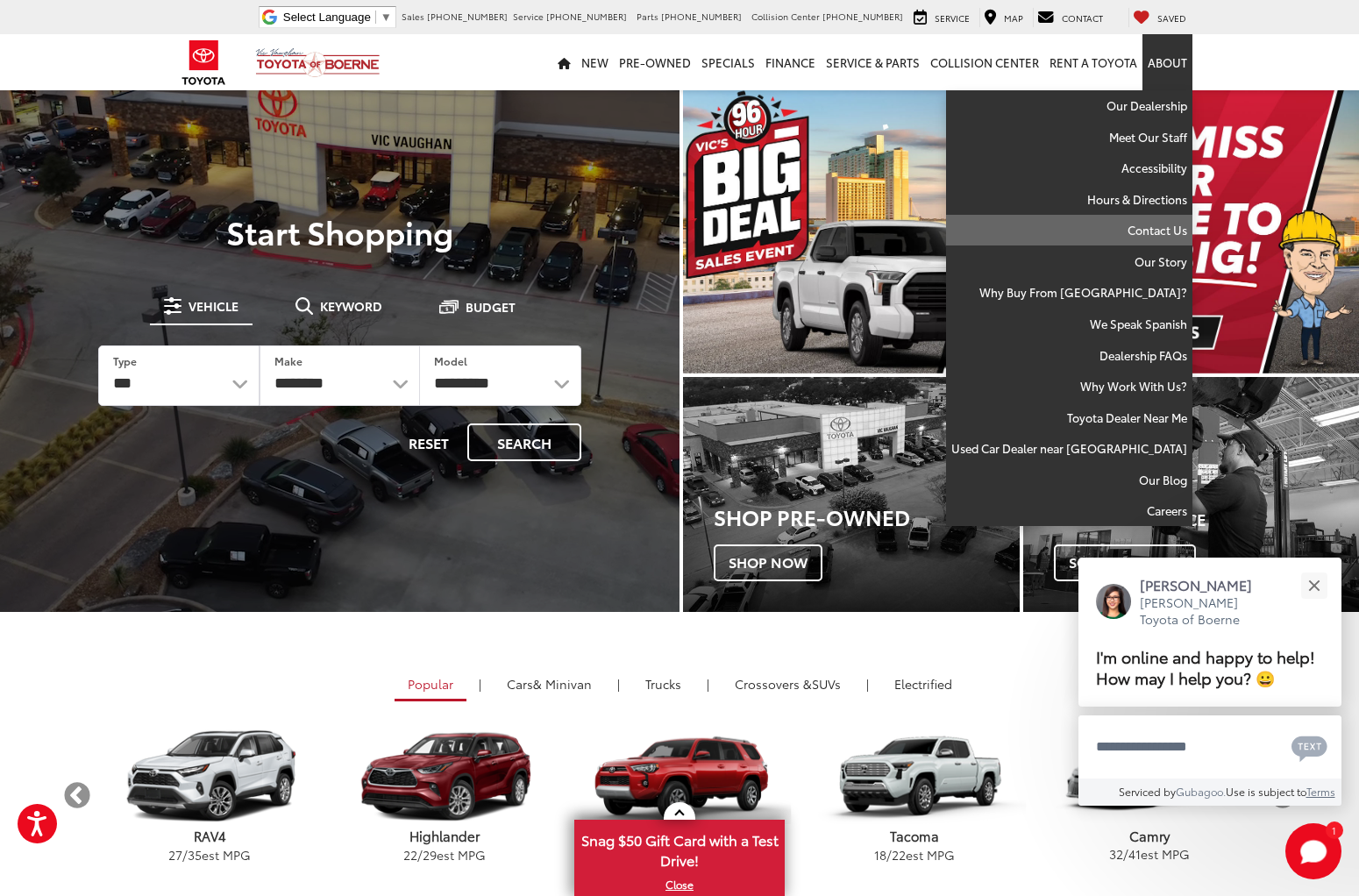  I want to click on a: Popular, so click(430, 685).